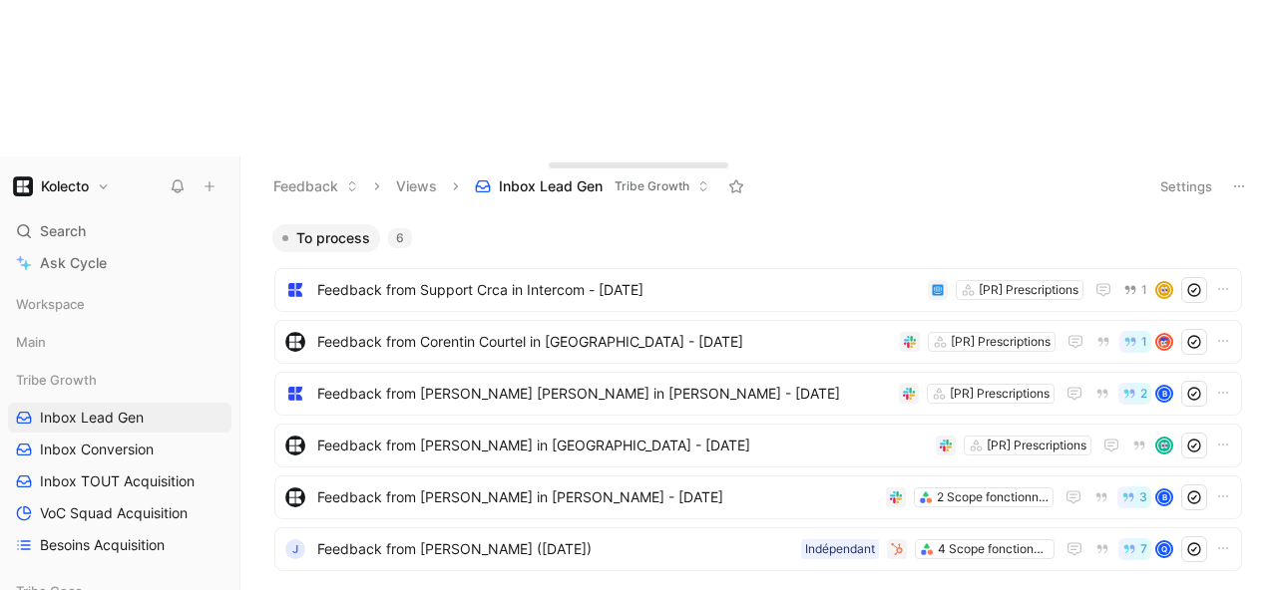  Describe the element at coordinates (333, 238) in the screenshot. I see `span: To process` at that location.